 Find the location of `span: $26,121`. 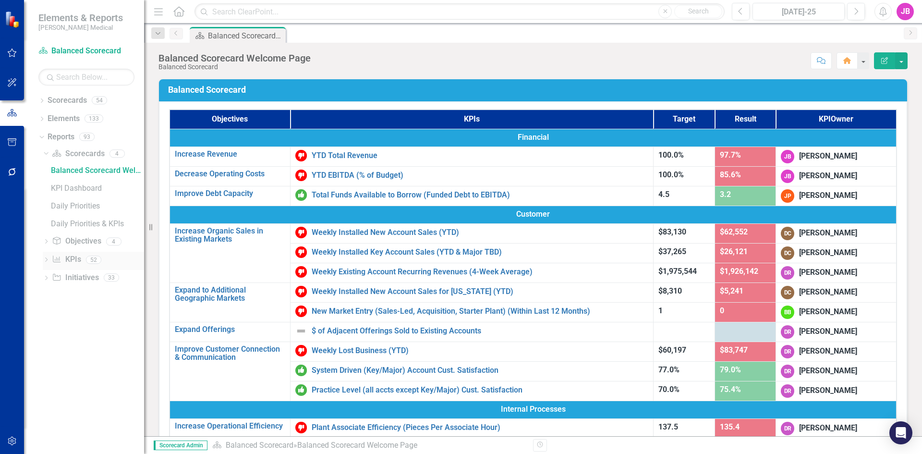

span: $26,121 is located at coordinates (734, 251).